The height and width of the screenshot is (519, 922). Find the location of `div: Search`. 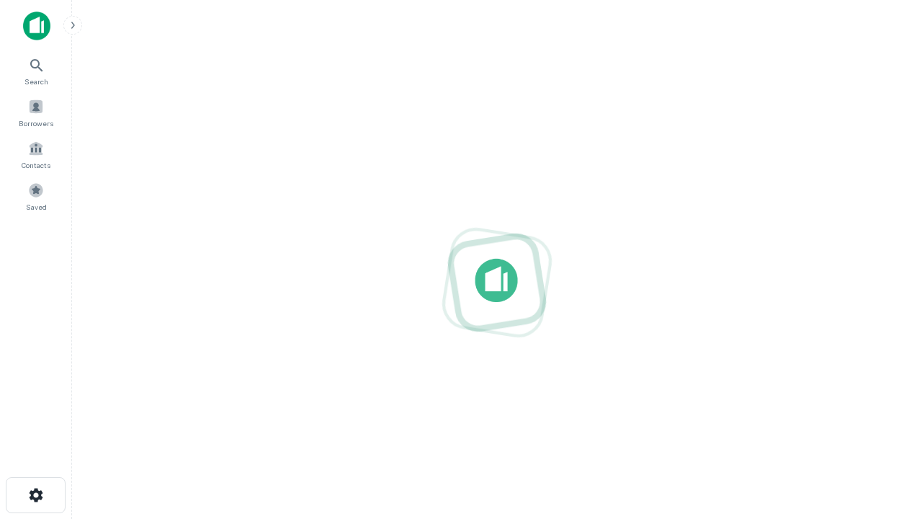

div: Search is located at coordinates (36, 71).